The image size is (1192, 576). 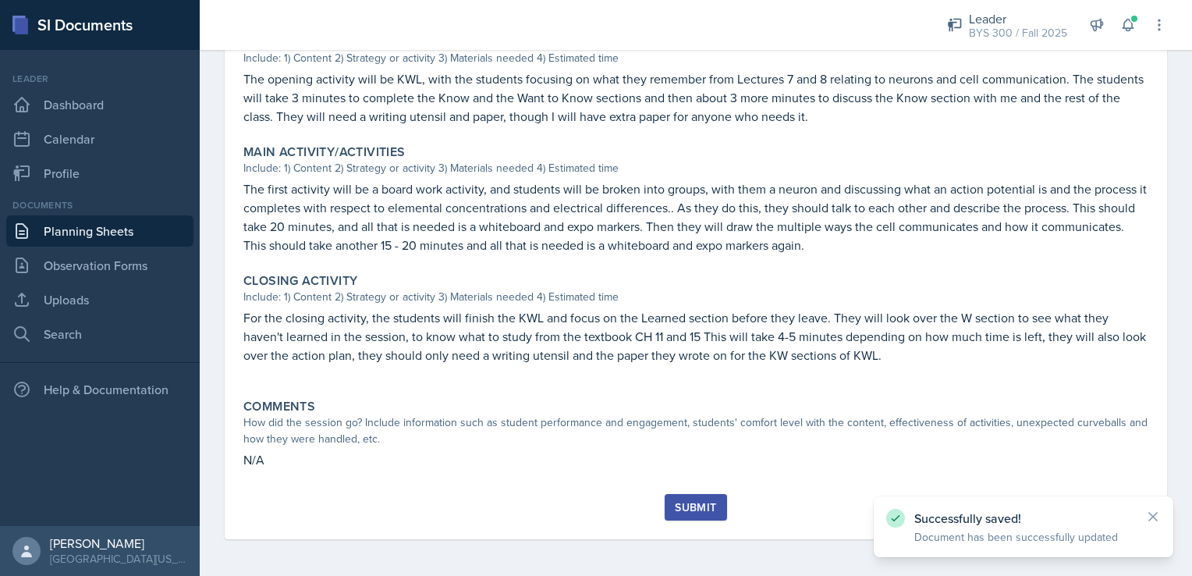 What do you see at coordinates (100, 139) in the screenshot?
I see `a: Calendar` at bounding box center [100, 139].